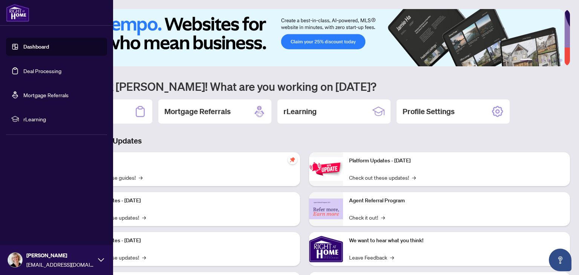  Describe the element at coordinates (42, 71) in the screenshot. I see `a: Deal Processing` at that location.